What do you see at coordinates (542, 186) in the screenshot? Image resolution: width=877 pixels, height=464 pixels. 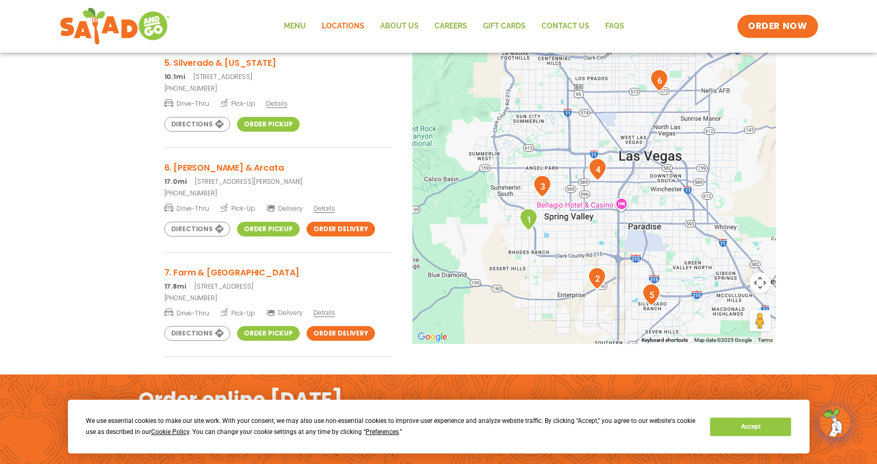 I see `div: 3` at bounding box center [542, 186].